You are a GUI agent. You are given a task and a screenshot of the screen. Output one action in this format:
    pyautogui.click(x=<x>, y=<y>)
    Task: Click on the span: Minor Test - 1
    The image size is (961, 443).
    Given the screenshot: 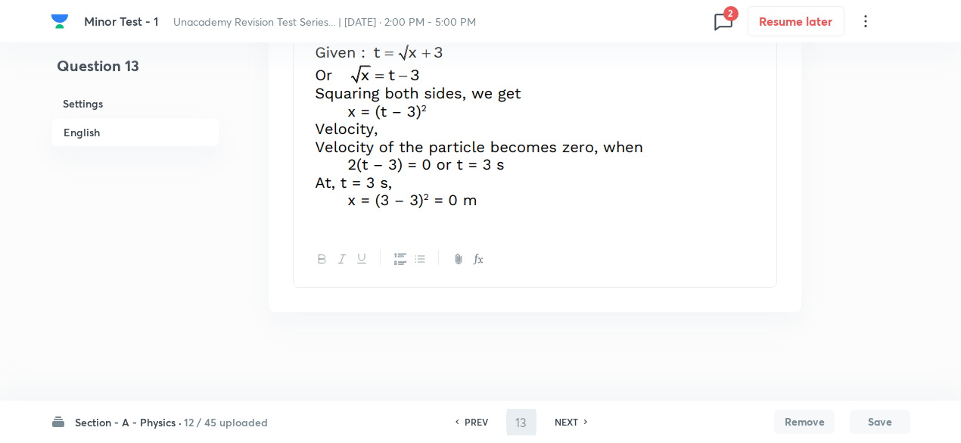 What is the action you would take?
    pyautogui.click(x=121, y=20)
    